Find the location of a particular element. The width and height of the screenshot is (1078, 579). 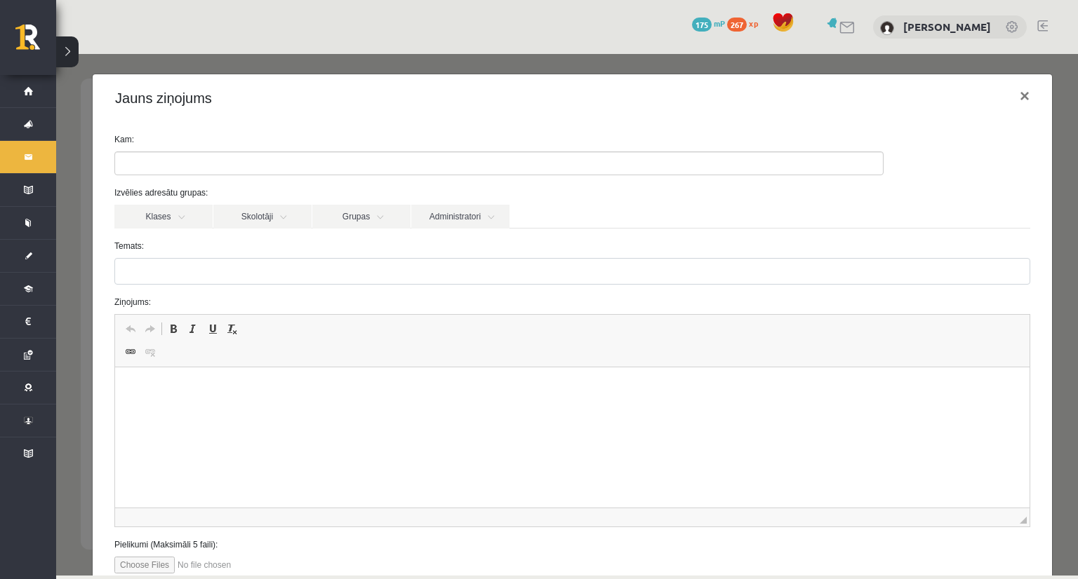

a: Вставить/Редактировать ссылку (Ctrl+K) is located at coordinates (74, 298).